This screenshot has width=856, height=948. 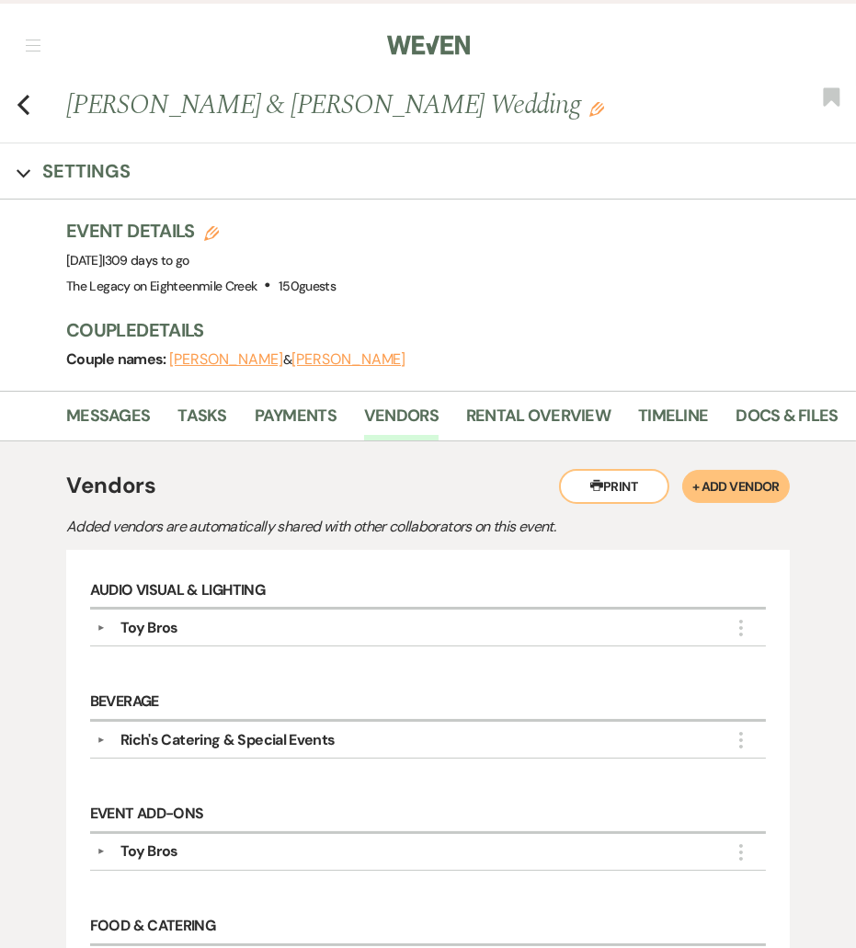 I want to click on h3: Event Details, so click(x=201, y=231).